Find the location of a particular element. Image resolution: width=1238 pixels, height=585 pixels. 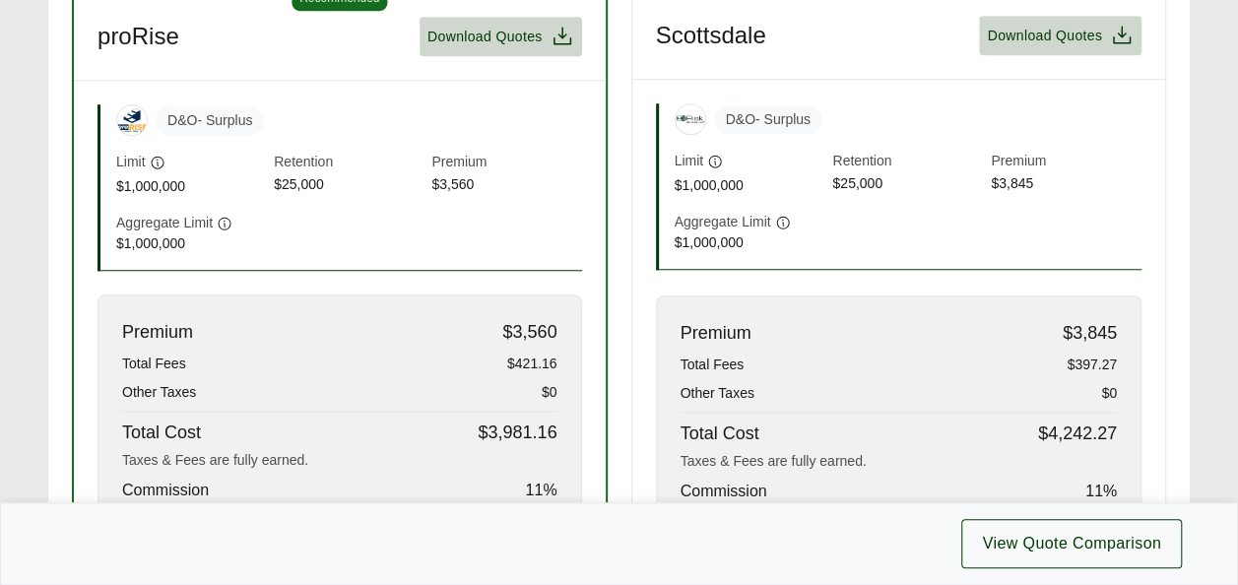

span: $397.27 is located at coordinates (1091, 364).